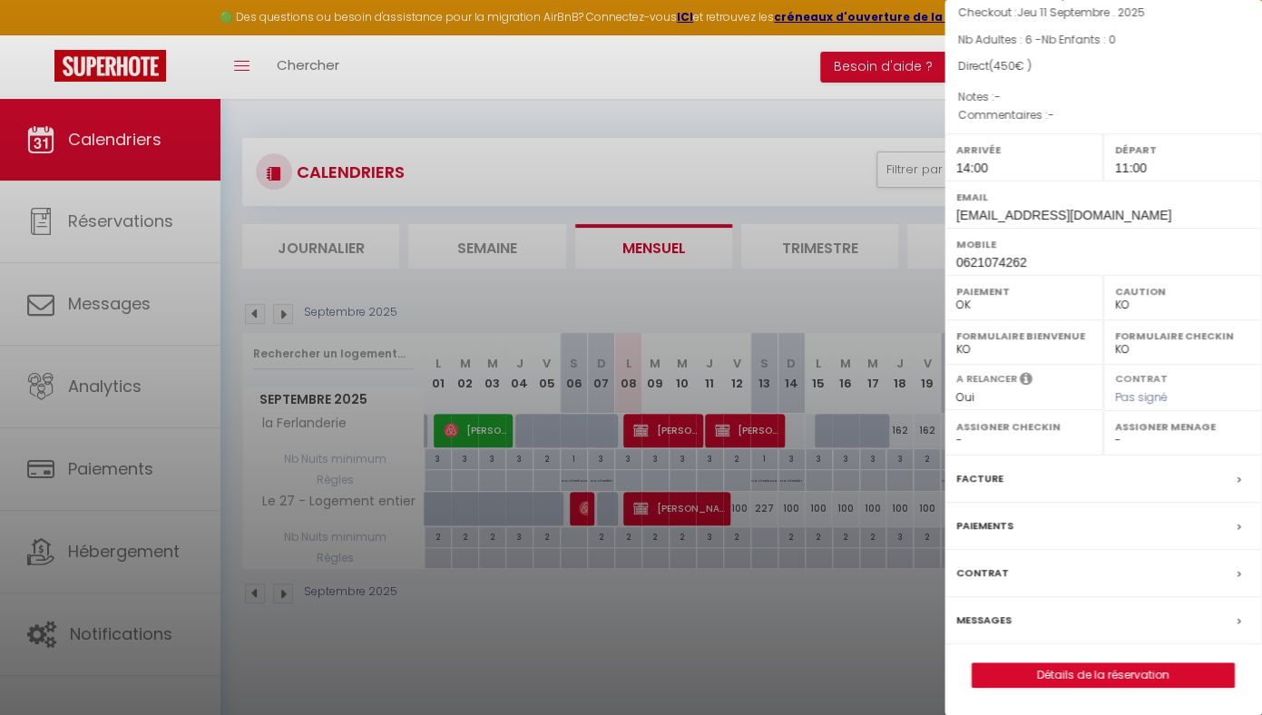  What do you see at coordinates (1142, 397) in the screenshot?
I see `span: Pas signé` at bounding box center [1142, 397].